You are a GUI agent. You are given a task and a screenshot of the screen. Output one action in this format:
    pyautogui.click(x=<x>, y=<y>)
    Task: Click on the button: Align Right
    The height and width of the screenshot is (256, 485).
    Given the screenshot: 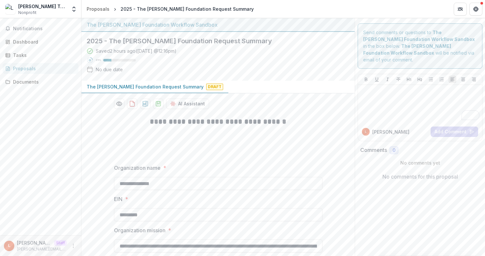 What is the action you would take?
    pyautogui.click(x=474, y=79)
    